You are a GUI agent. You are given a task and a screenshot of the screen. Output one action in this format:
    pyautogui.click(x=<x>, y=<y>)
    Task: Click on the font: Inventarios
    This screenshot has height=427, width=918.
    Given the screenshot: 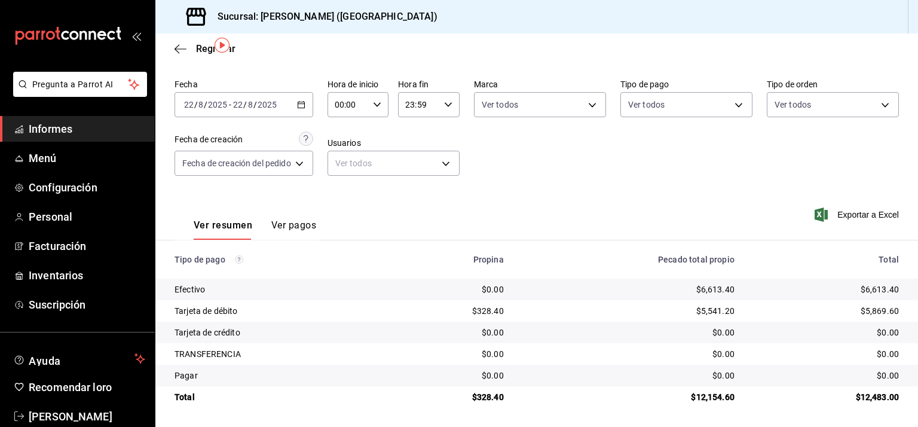 What is the action you would take?
    pyautogui.click(x=56, y=275)
    